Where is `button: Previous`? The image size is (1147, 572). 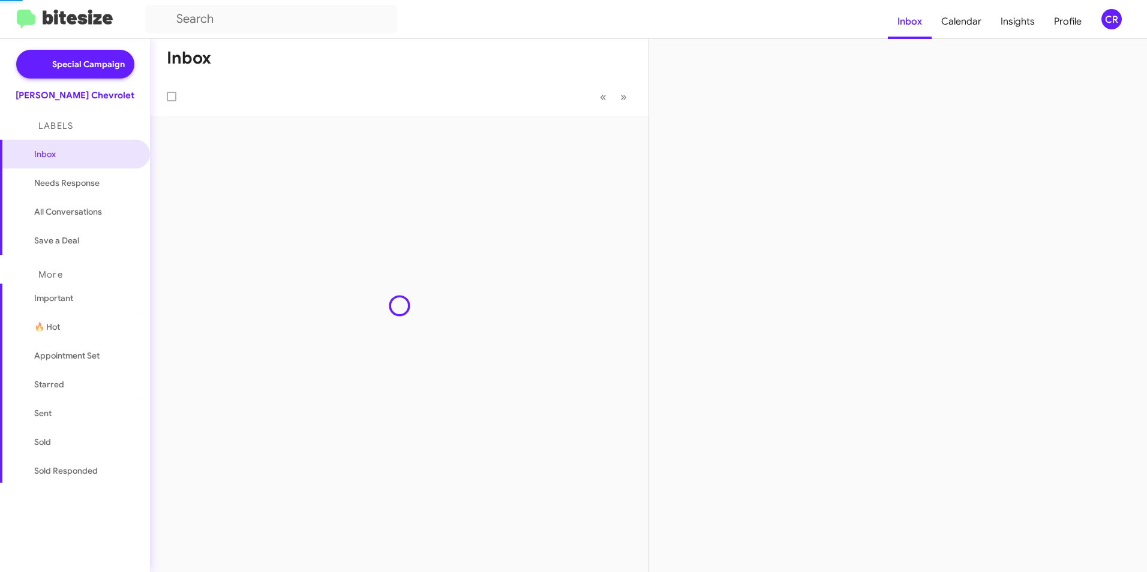 button: Previous is located at coordinates (603, 97).